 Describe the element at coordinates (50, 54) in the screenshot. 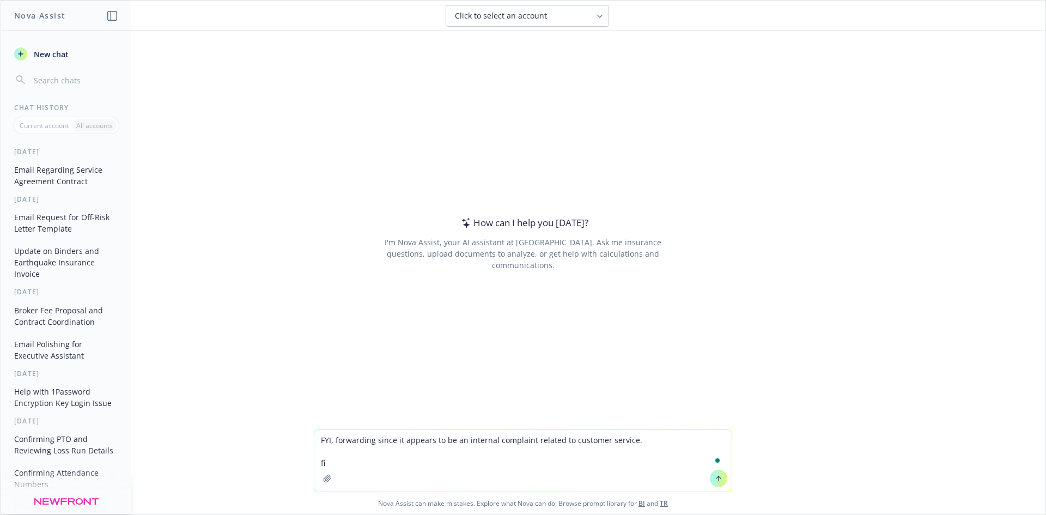

I see `span: New chat` at that location.